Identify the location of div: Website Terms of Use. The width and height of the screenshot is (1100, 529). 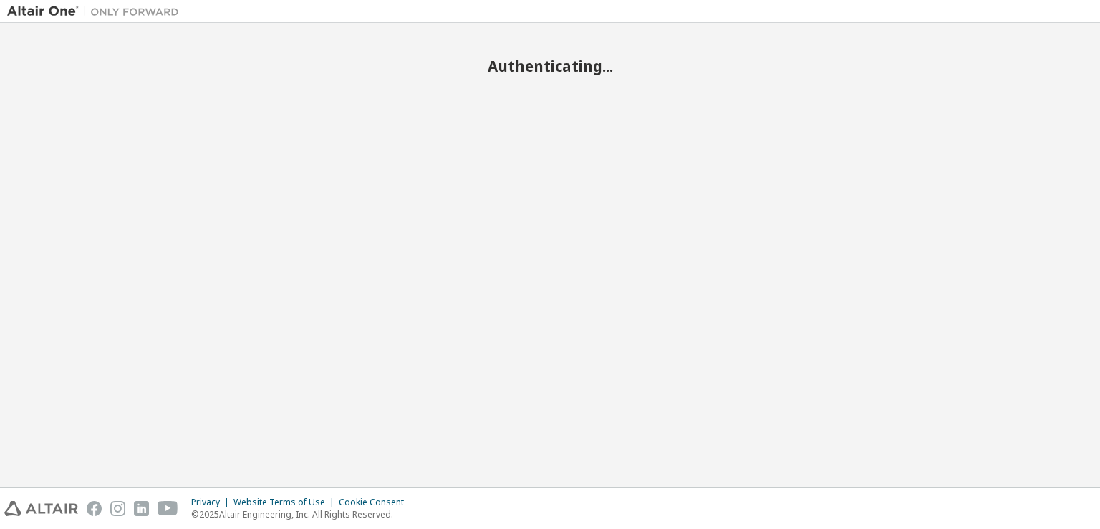
(286, 502).